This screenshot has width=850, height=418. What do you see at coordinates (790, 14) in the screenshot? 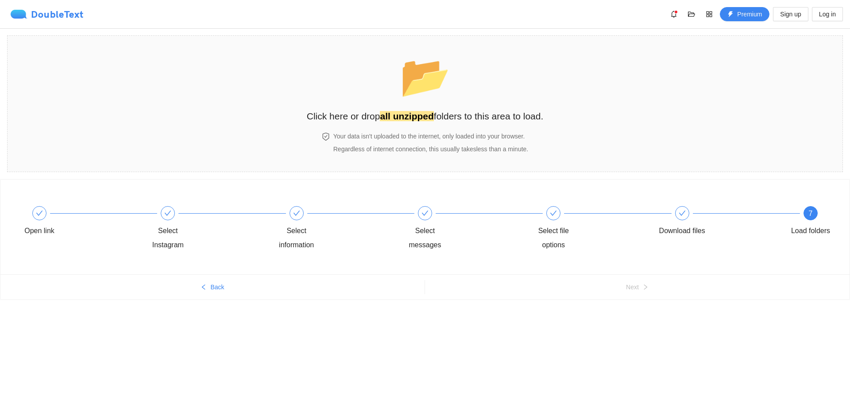
I see `button: Sign up` at bounding box center [790, 14].